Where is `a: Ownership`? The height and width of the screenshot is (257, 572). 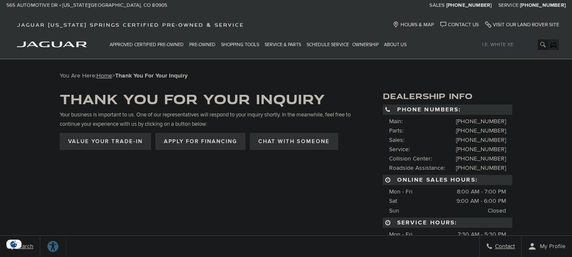
a: Ownership is located at coordinates (367, 44).